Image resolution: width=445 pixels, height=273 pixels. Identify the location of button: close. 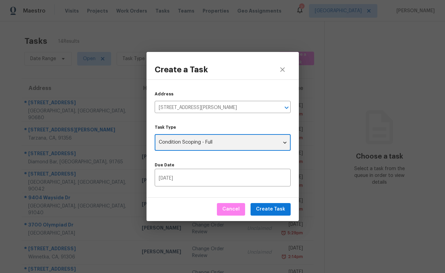
(282, 70).